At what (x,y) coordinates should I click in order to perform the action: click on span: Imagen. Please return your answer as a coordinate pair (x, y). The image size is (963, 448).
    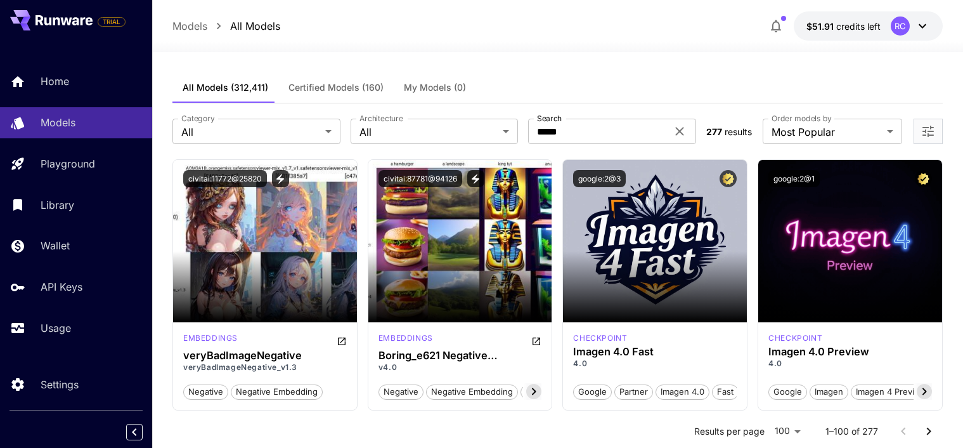
    Looking at the image, I should click on (829, 392).